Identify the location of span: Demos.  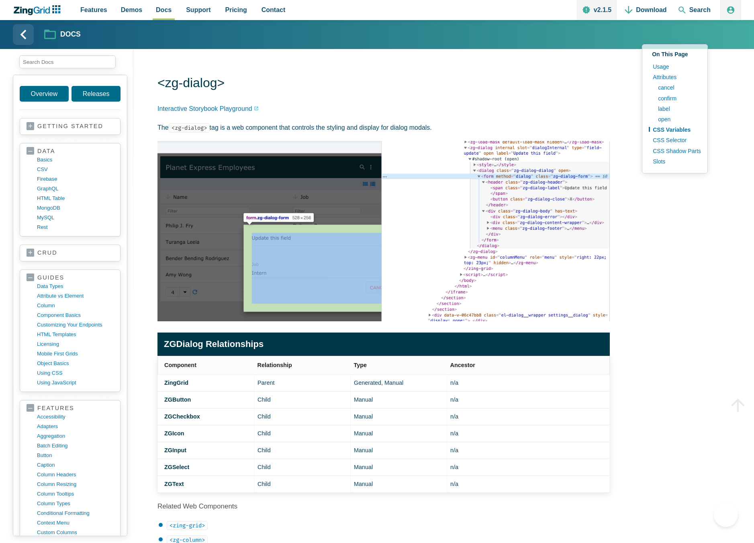
(131, 10).